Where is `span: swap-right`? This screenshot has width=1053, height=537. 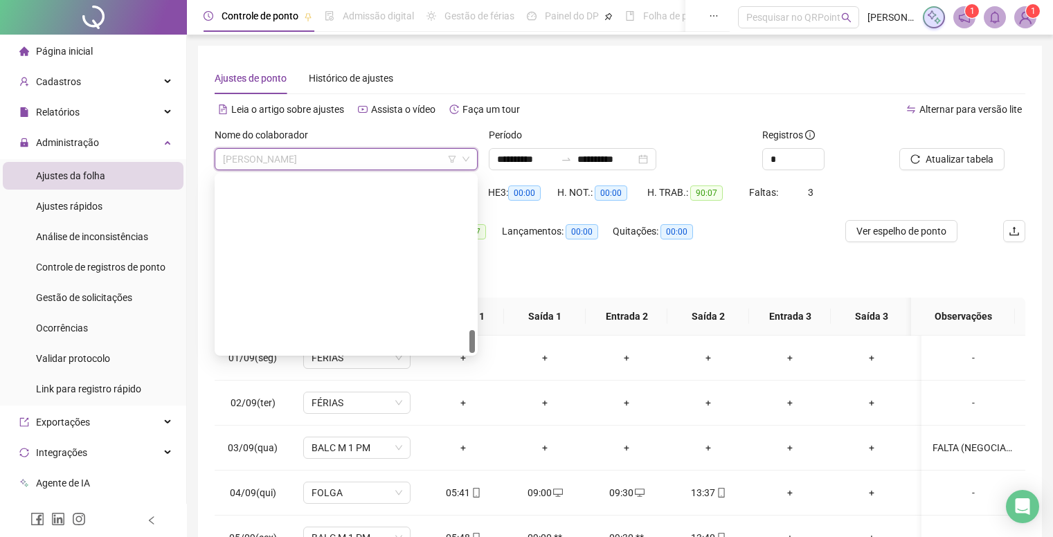
span: swap-right is located at coordinates (566, 159).